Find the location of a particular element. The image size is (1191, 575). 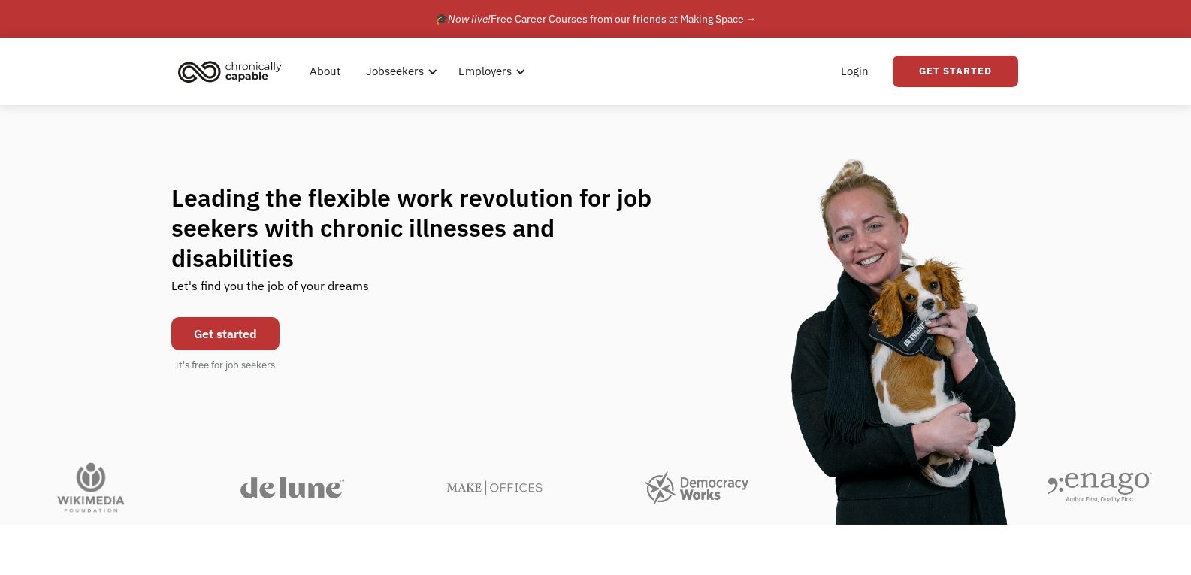

a: home is located at coordinates (233, 71).